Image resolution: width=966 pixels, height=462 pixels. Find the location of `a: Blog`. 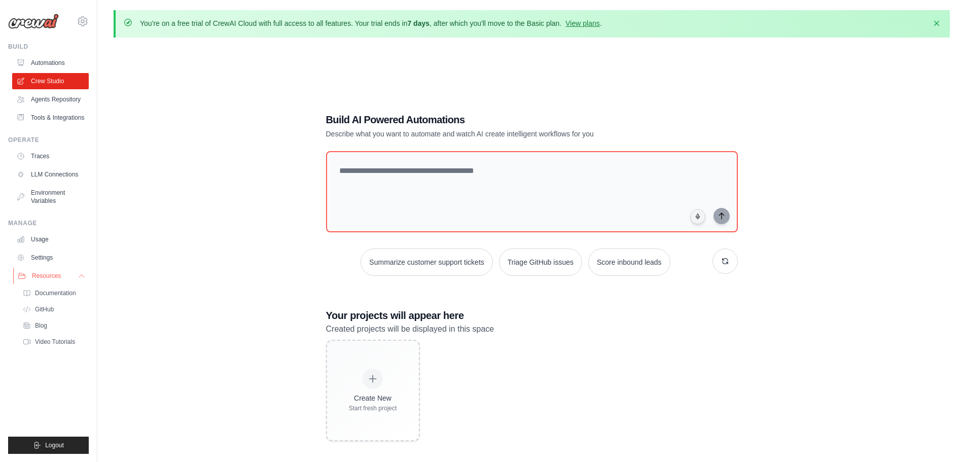

a: Blog is located at coordinates (53, 325).